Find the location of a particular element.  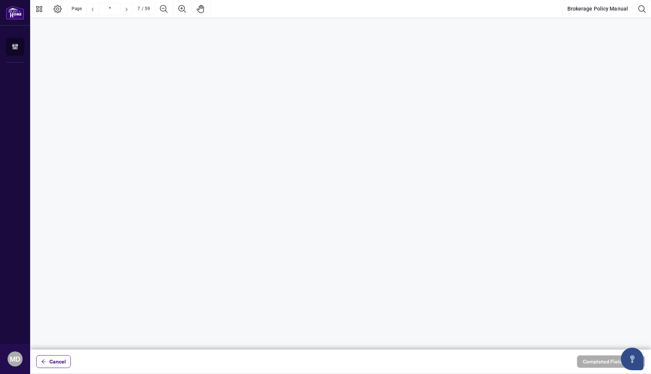

span: arrow-left is located at coordinates (44, 362).